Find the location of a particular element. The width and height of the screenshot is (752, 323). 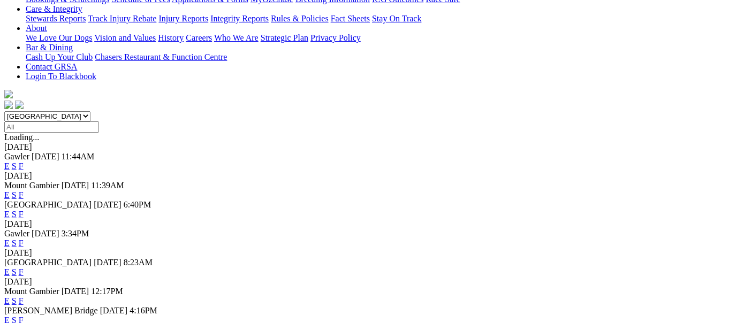

a: Stewards Reports is located at coordinates (56, 18).